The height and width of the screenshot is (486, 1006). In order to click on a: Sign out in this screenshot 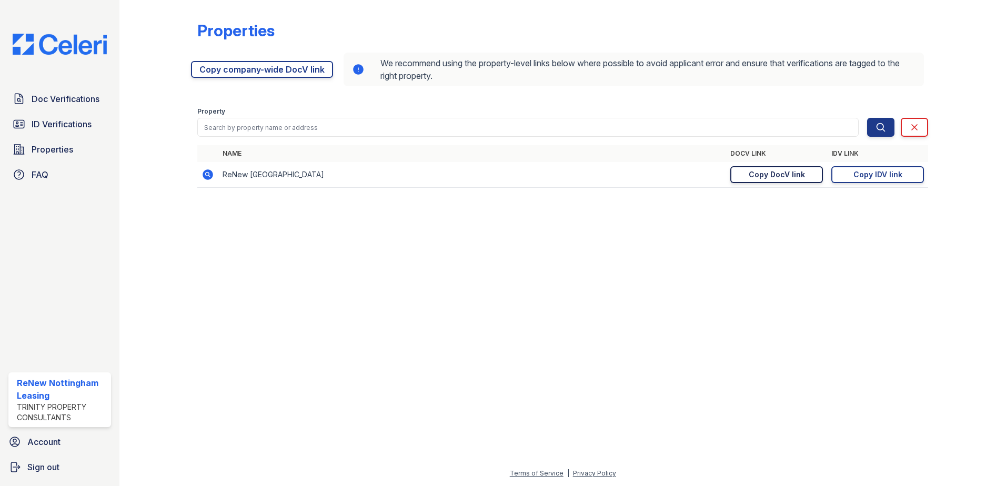, I will do `click(59, 467)`.